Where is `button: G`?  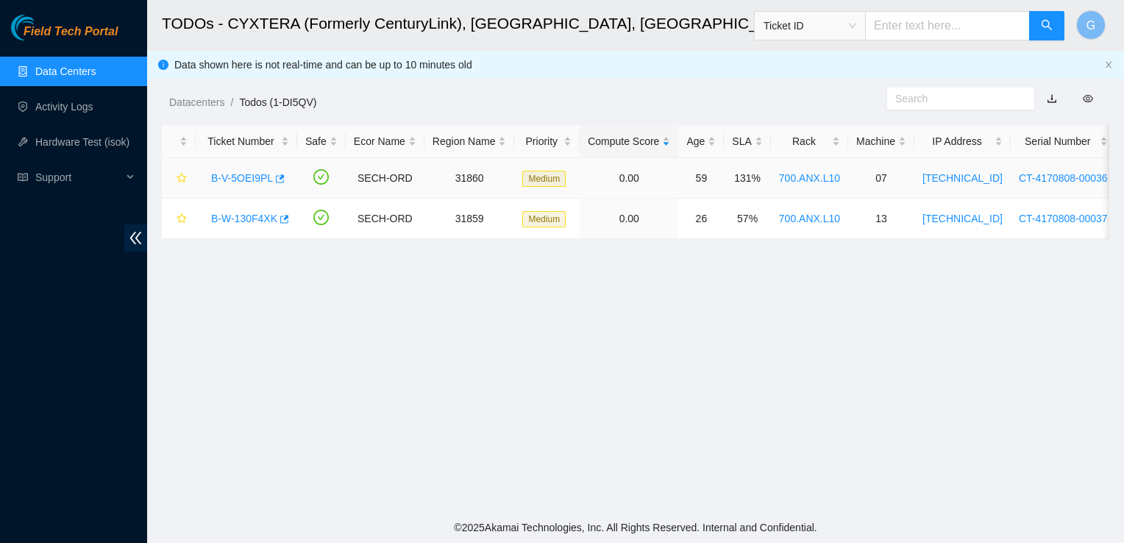 button: G is located at coordinates (1091, 25).